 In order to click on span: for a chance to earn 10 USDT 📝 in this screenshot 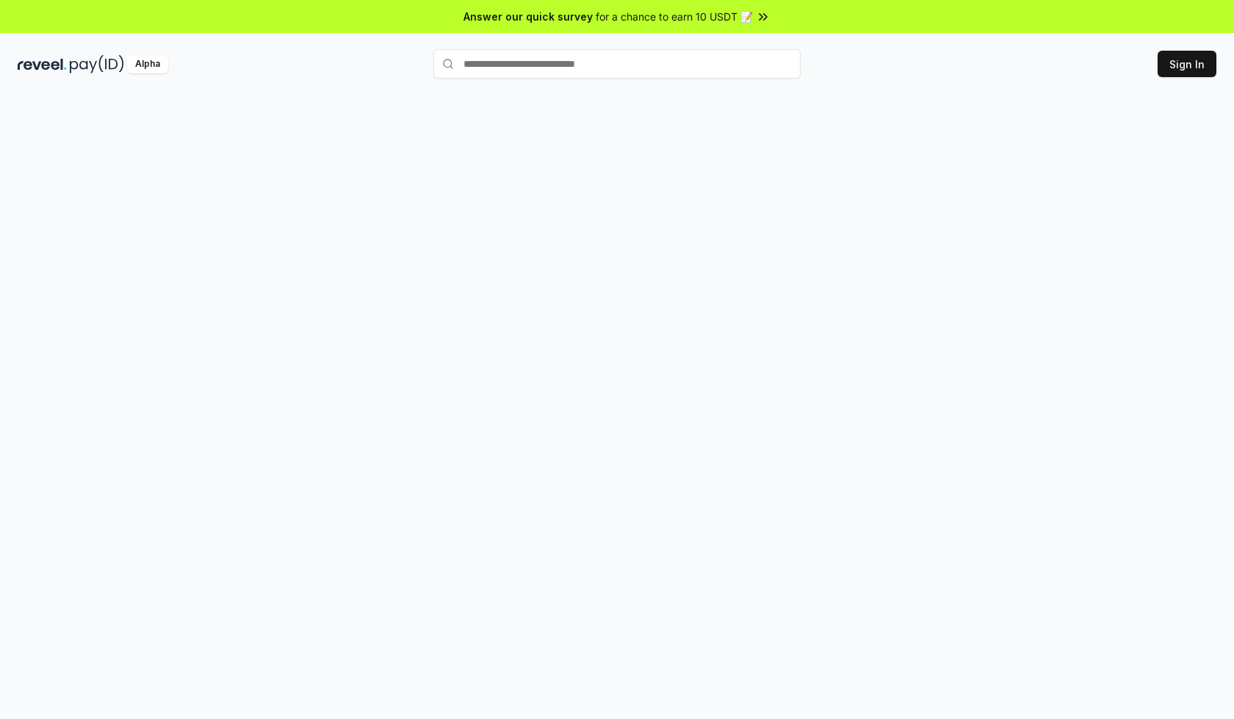, I will do `click(674, 16)`.